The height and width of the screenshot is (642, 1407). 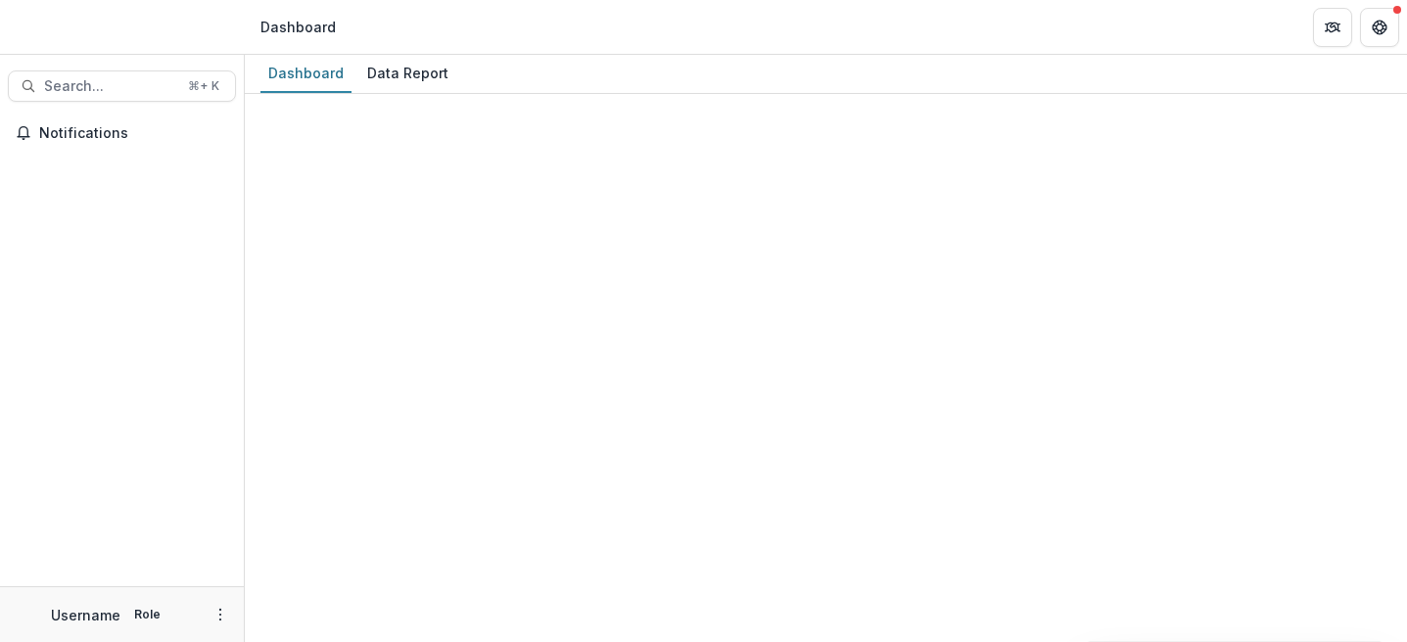 I want to click on p: Username, so click(x=85, y=615).